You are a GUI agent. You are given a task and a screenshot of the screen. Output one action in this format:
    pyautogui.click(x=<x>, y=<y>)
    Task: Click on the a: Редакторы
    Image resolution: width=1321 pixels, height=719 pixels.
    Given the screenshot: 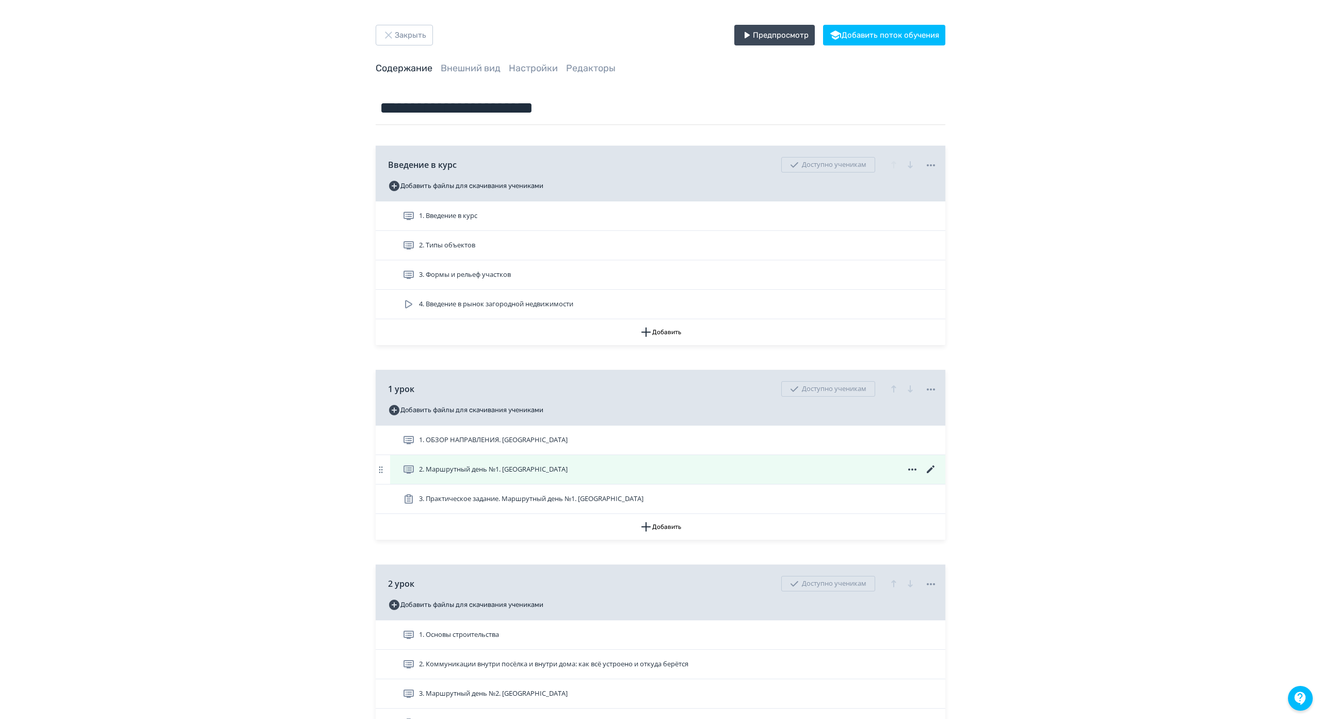 What is the action you would take?
    pyautogui.click(x=591, y=68)
    